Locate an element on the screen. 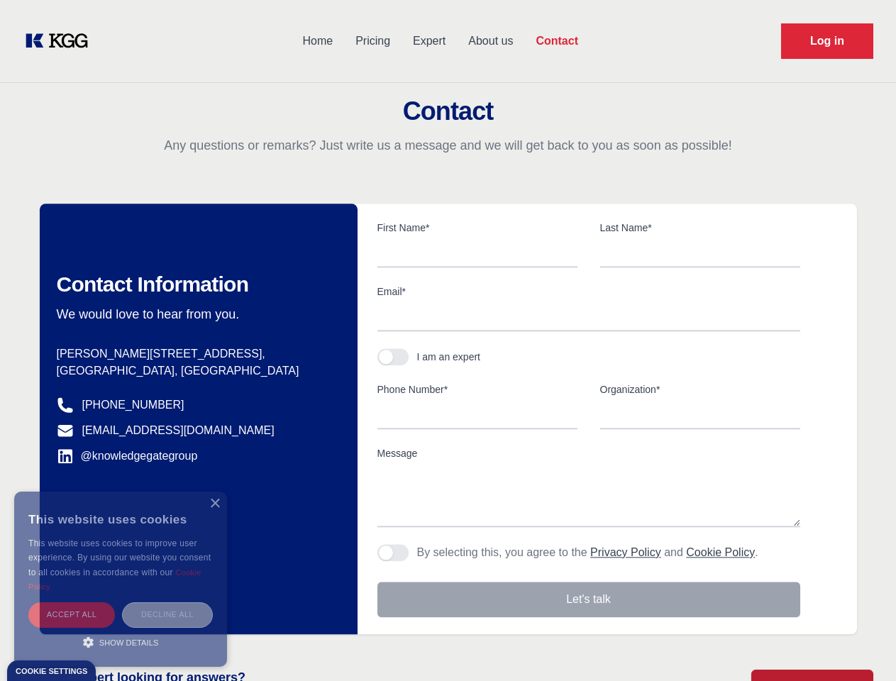 This screenshot has width=896, height=681. label: Message is located at coordinates (589, 453).